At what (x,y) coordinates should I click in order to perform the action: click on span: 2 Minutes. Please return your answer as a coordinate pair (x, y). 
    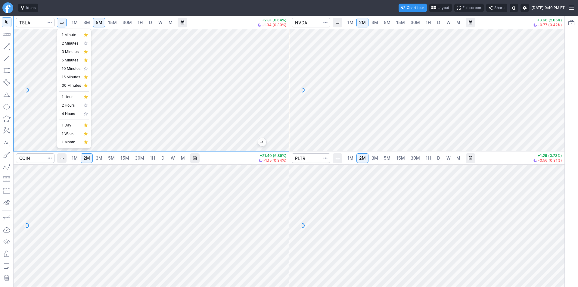
    Looking at the image, I should click on (71, 43).